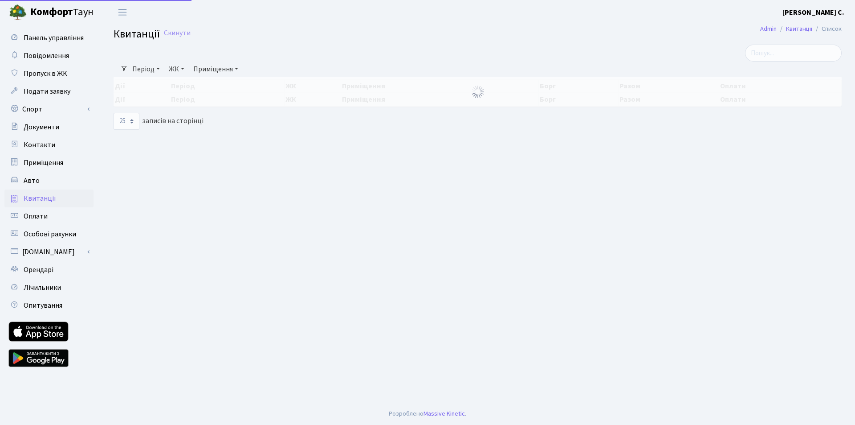 Image resolution: width=855 pixels, height=425 pixels. What do you see at coordinates (146, 69) in the screenshot?
I see `a: Період` at bounding box center [146, 69].